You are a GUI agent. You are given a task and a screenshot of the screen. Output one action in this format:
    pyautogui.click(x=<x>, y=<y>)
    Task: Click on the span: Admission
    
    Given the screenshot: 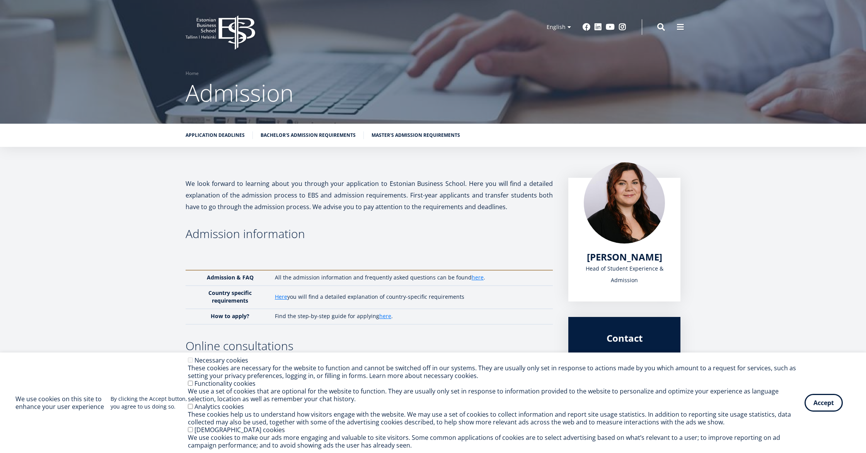 What is the action you would take?
    pyautogui.click(x=239, y=93)
    